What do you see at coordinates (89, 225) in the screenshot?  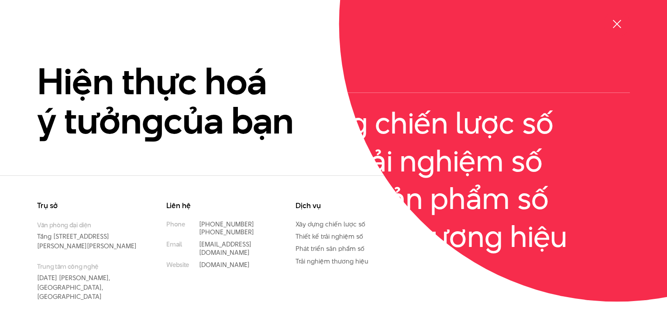 I see `small: Văn phòng đại diện` at bounding box center [89, 225].